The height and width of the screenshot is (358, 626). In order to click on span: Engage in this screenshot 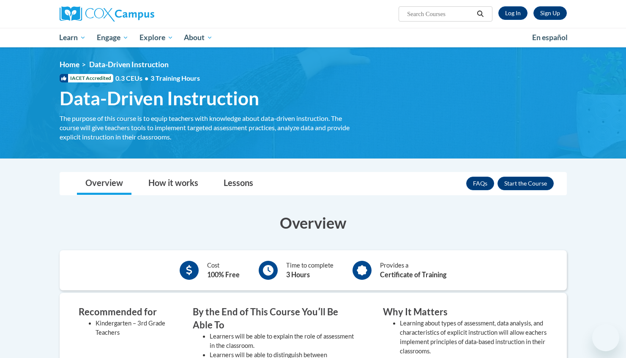, I will do `click(112, 38)`.